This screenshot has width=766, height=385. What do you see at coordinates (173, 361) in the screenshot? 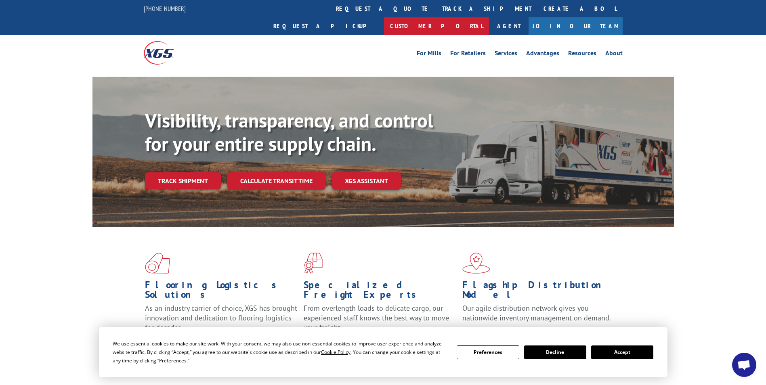
I see `span: Preferences` at bounding box center [173, 361].